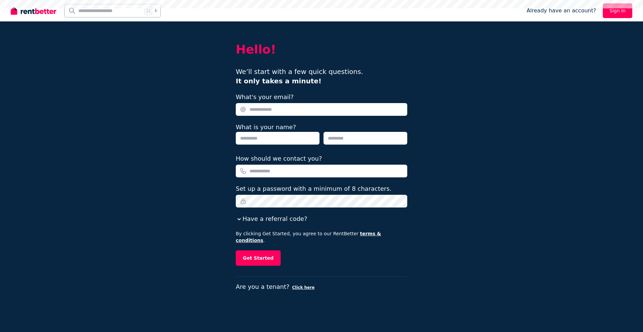 The image size is (643, 332). Describe the element at coordinates (265, 97) in the screenshot. I see `label: What's your email?` at that location.